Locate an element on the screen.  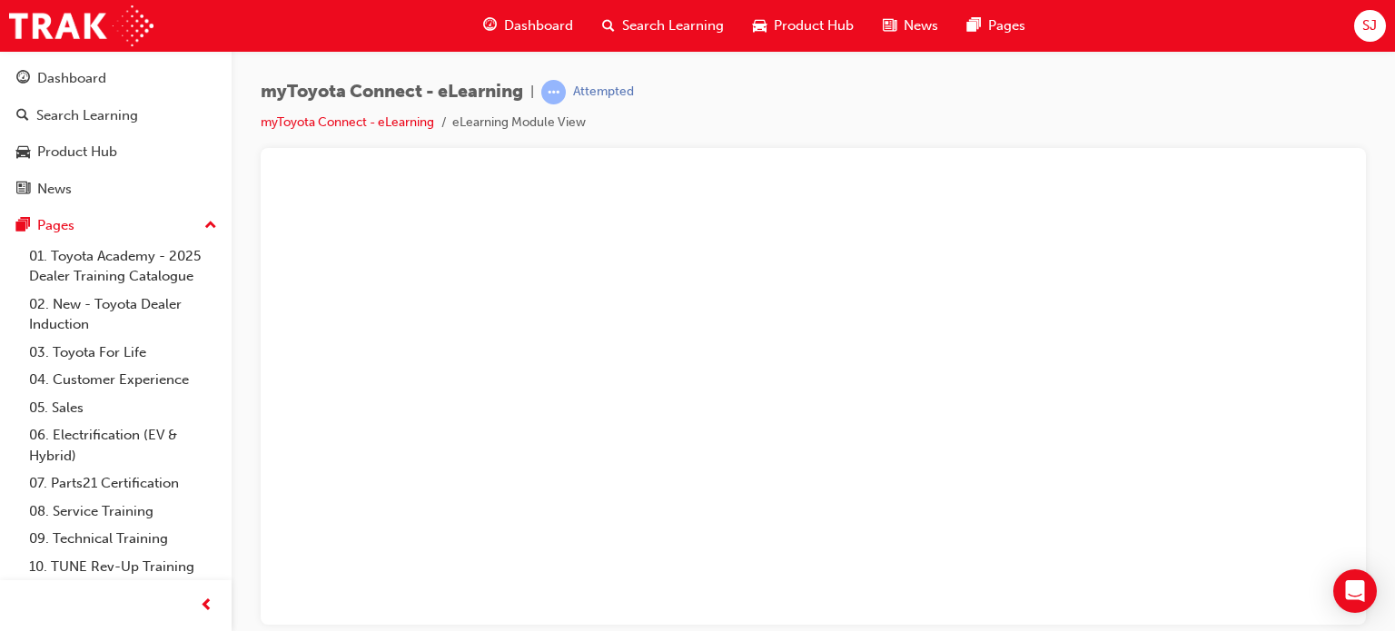
button: SJ is located at coordinates (1370, 25).